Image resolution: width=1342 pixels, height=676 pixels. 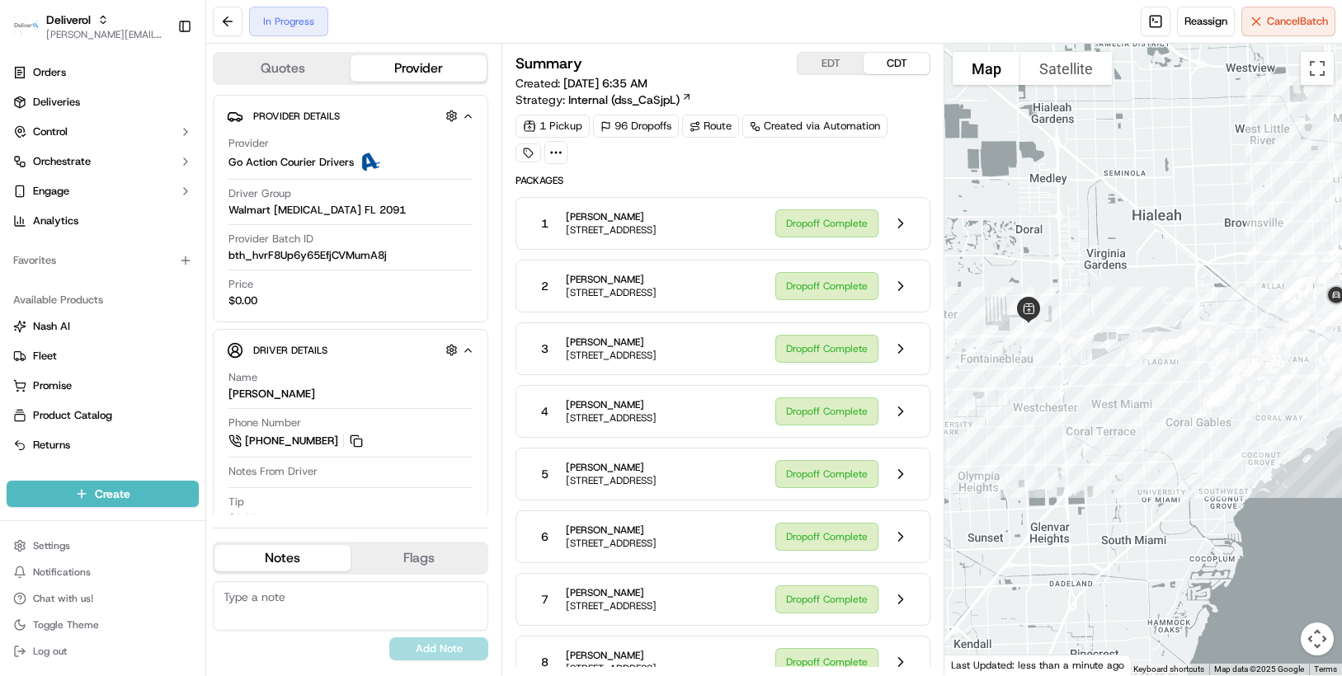 What do you see at coordinates (102, 416) in the screenshot?
I see `button: Product Catalog` at bounding box center [102, 416].